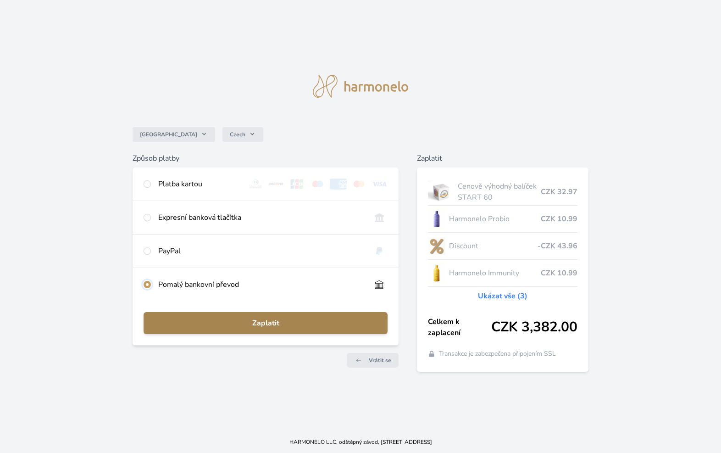 The width and height of the screenshot is (721, 453). Describe the element at coordinates (338, 184) in the screenshot. I see `img: amex.svg` at that location.